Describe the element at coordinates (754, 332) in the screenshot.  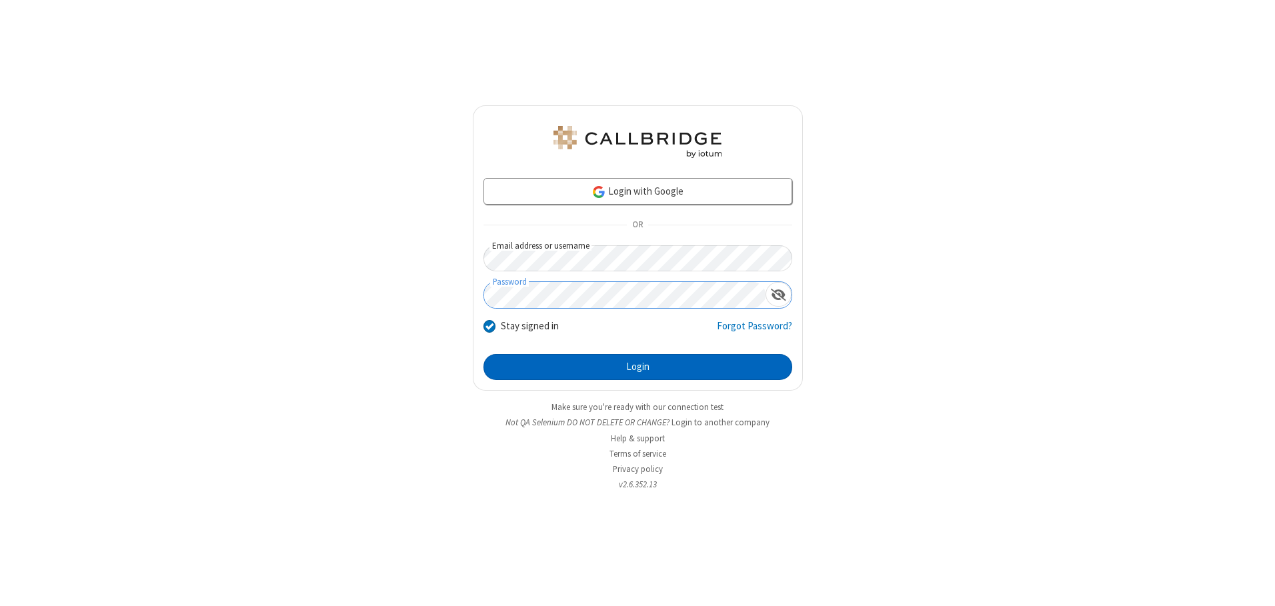
I see `a: Forgot Password?` at that location.